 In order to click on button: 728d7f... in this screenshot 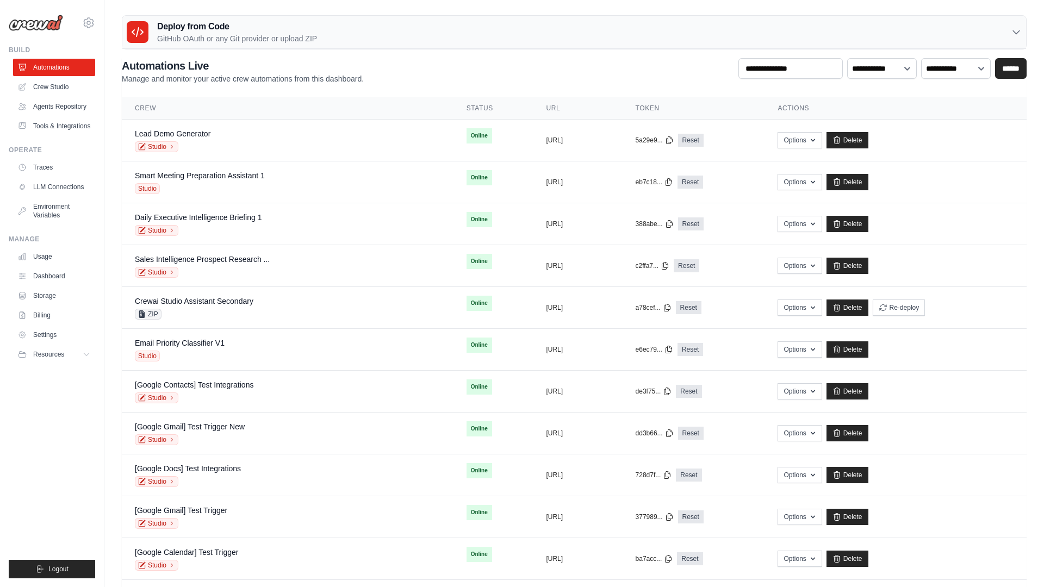, I will do `click(653, 475)`.